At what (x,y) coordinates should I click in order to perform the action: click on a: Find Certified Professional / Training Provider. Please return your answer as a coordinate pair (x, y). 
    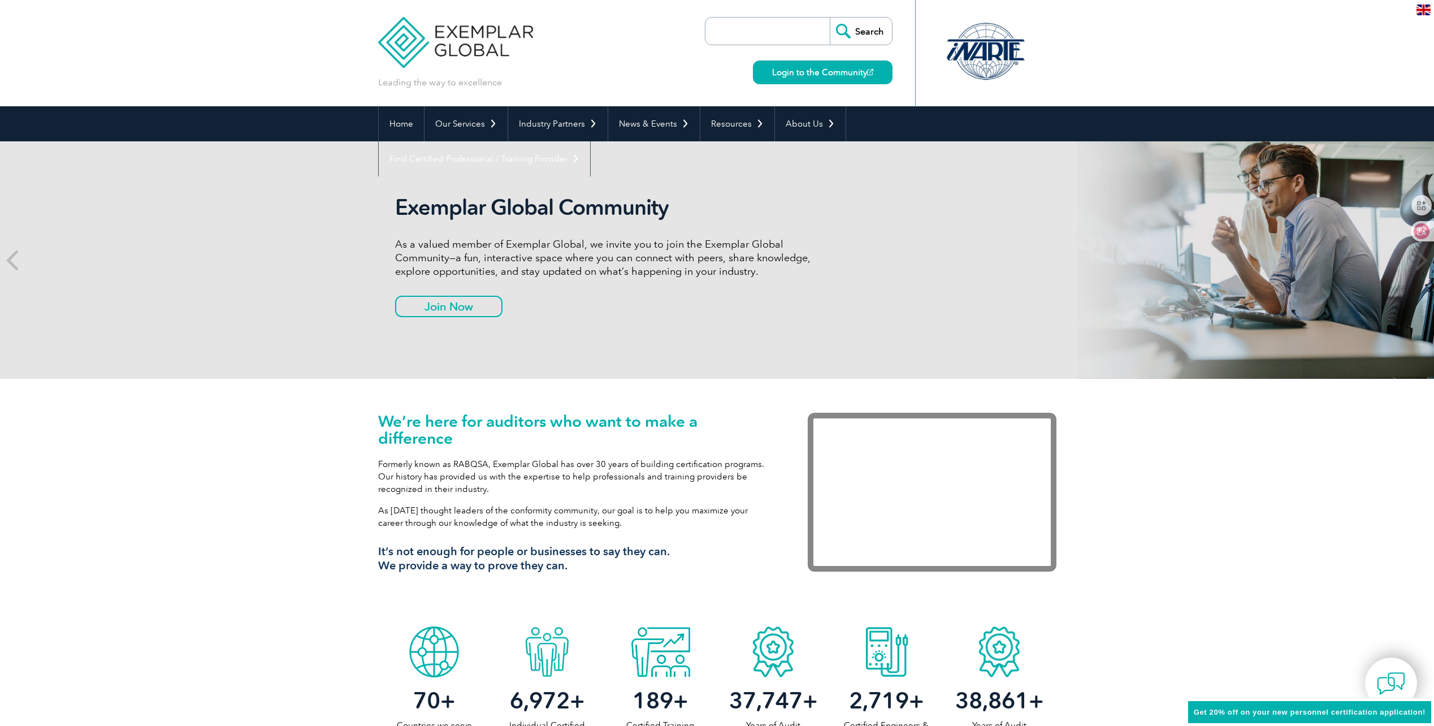
    Looking at the image, I should click on (484, 159).